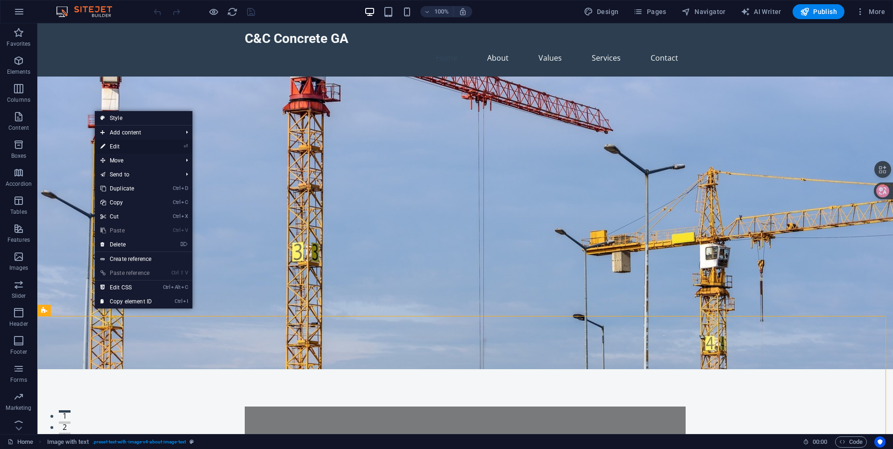  I want to click on a: CtrlVPaste, so click(126, 231).